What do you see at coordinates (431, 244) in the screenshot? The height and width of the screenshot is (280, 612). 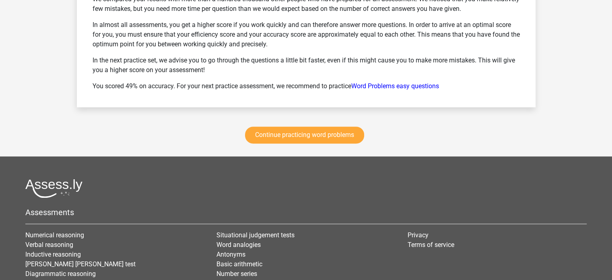 I see `a: Terms of service` at bounding box center [431, 244].